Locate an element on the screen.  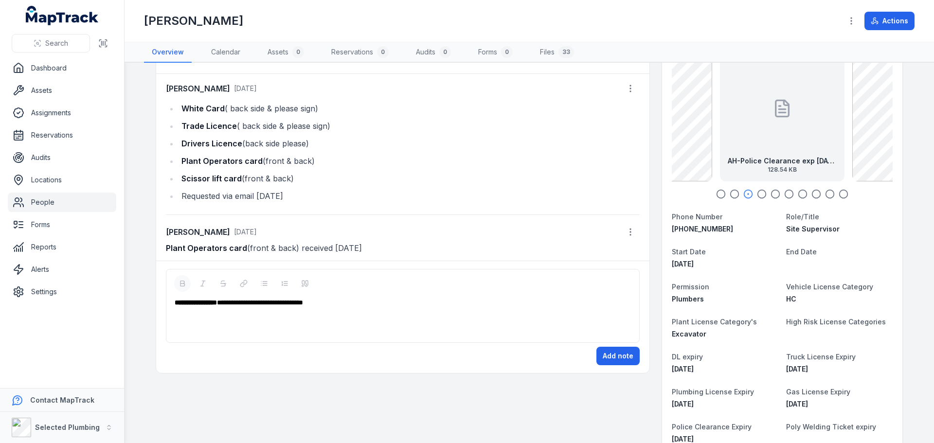
a: MapTrack is located at coordinates (62, 16).